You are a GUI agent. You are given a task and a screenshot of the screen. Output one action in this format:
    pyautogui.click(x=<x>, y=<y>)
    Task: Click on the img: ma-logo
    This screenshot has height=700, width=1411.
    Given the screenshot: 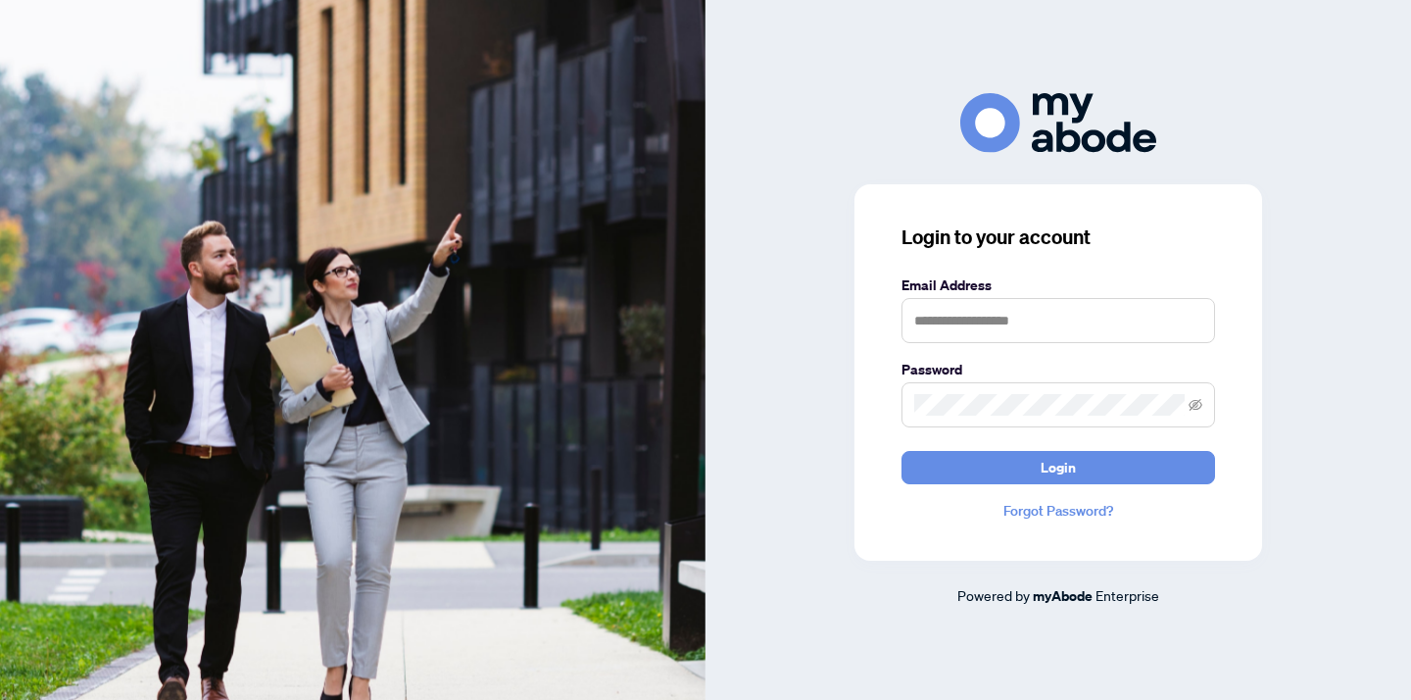 What is the action you would take?
    pyautogui.click(x=1058, y=122)
    